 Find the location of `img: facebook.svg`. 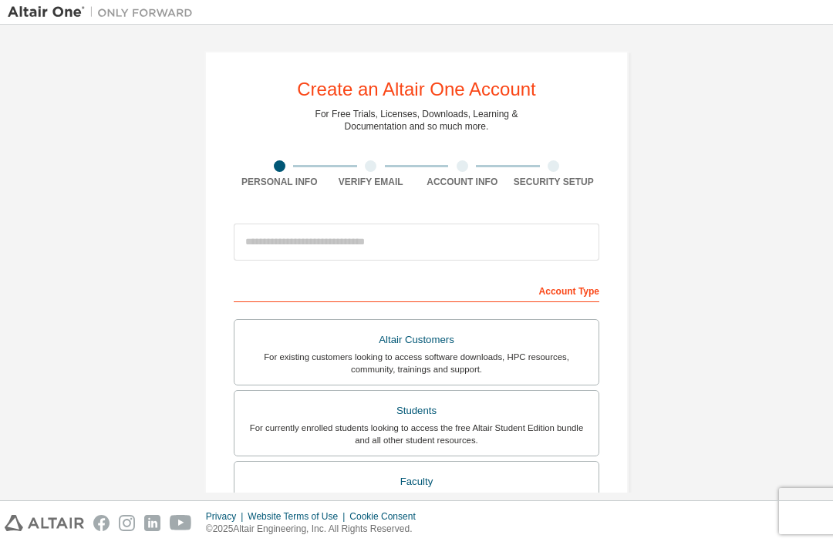

img: facebook.svg is located at coordinates (101, 523).